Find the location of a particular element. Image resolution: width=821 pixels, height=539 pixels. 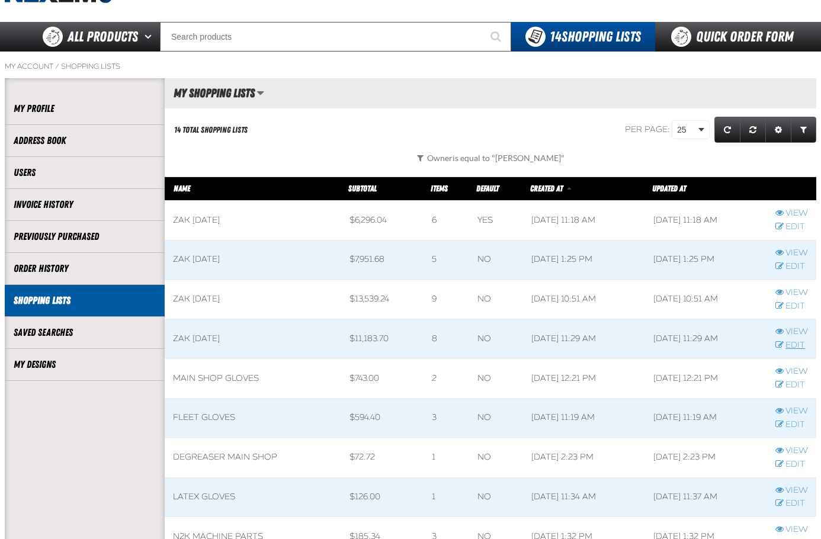

th: Row actions is located at coordinates (791, 189).